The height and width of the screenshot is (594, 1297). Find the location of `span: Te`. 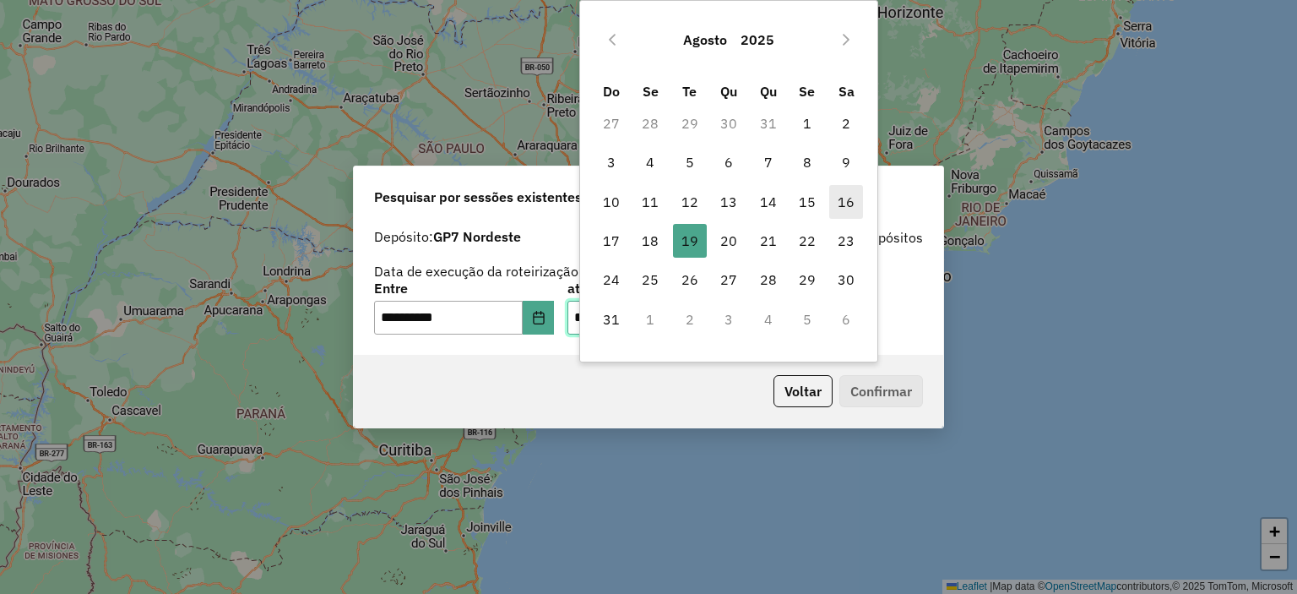

span: Te is located at coordinates (689, 91).